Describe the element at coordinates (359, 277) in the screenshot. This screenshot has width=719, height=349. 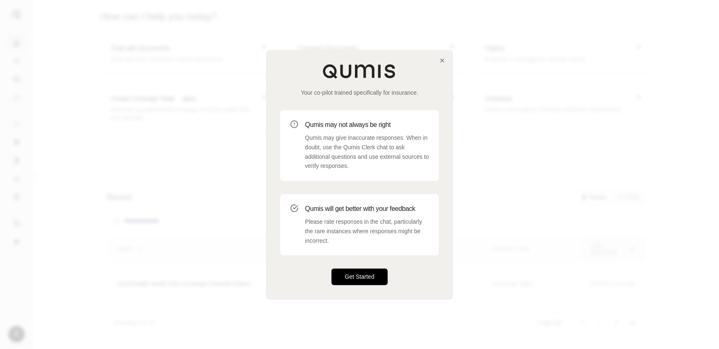
I see `button: Get Started` at that location.